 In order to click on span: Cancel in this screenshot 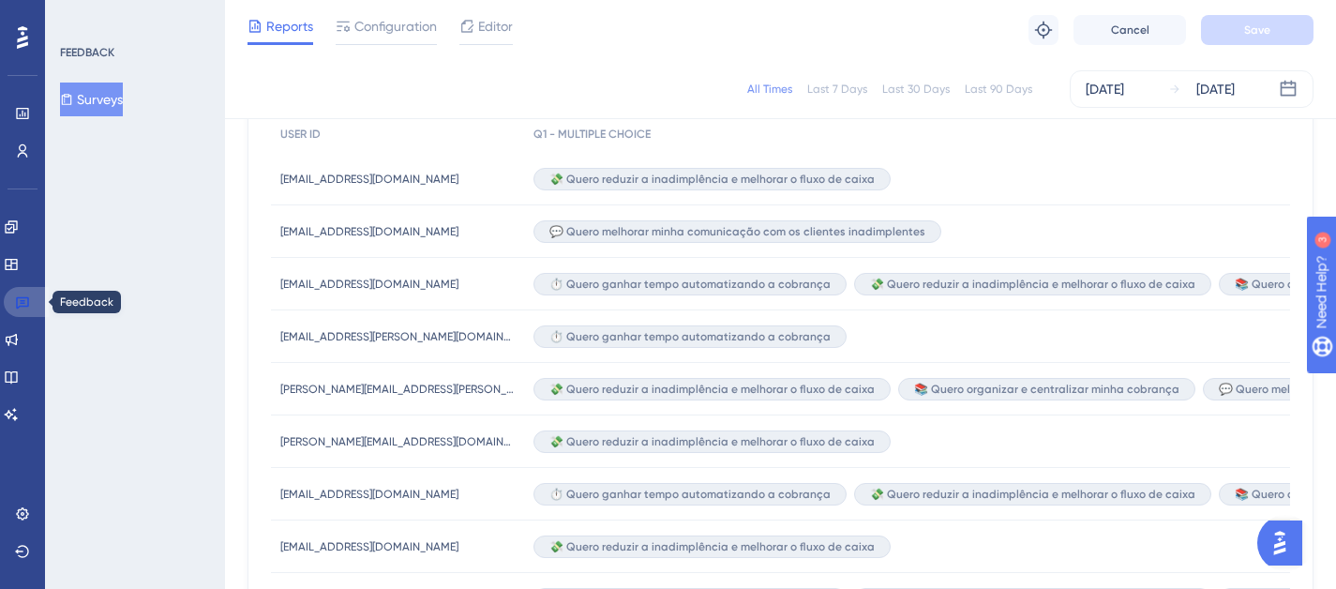, I will do `click(1130, 30)`.